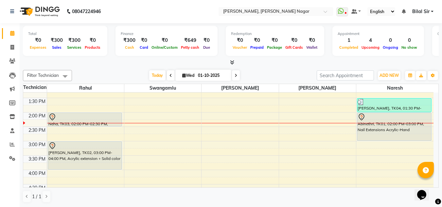  What do you see at coordinates (240, 47) in the screenshot?
I see `span: Voucher` at bounding box center [240, 47].